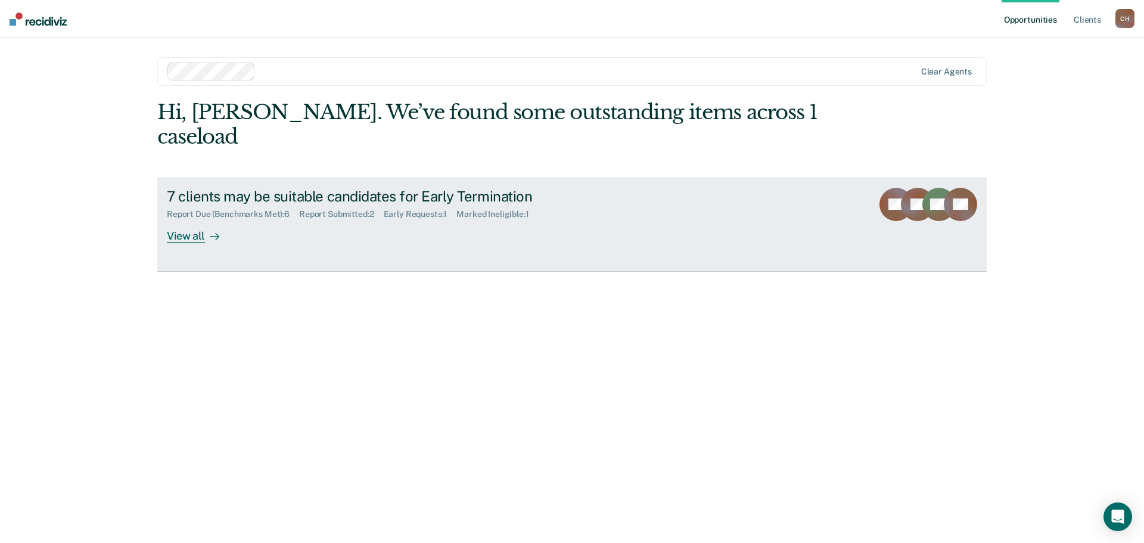 The width and height of the screenshot is (1144, 543). I want to click on div: C H, so click(1125, 18).